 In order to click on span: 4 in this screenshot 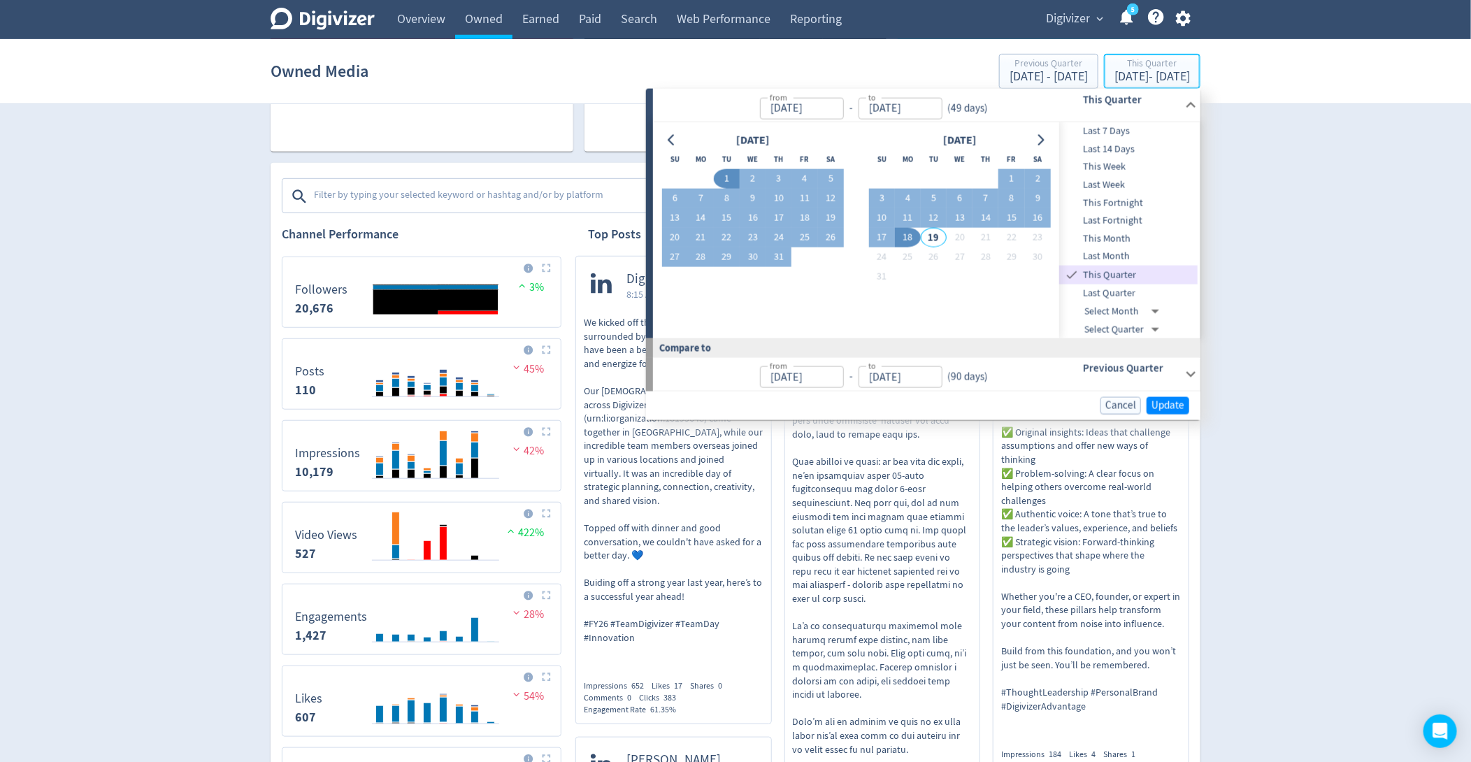, I will do `click(1093, 754)`.